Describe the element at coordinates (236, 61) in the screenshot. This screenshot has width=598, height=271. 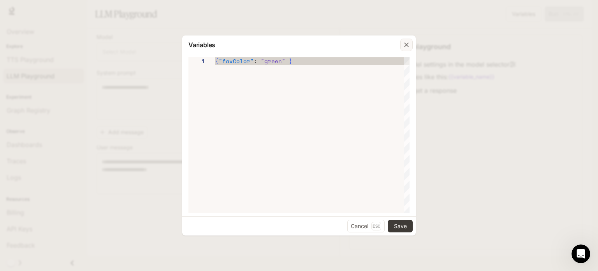
I see `span: "favColor"` at that location.